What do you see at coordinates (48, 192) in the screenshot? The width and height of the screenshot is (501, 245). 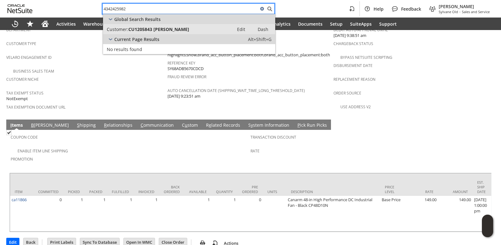 I see `div: Committed` at bounding box center [48, 192].